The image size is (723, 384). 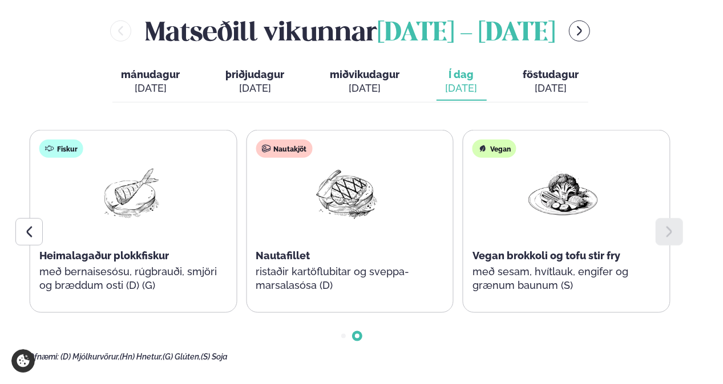 What do you see at coordinates (350, 31) in the screenshot?
I see `h2: Matseðill vikunnar` at bounding box center [350, 31].